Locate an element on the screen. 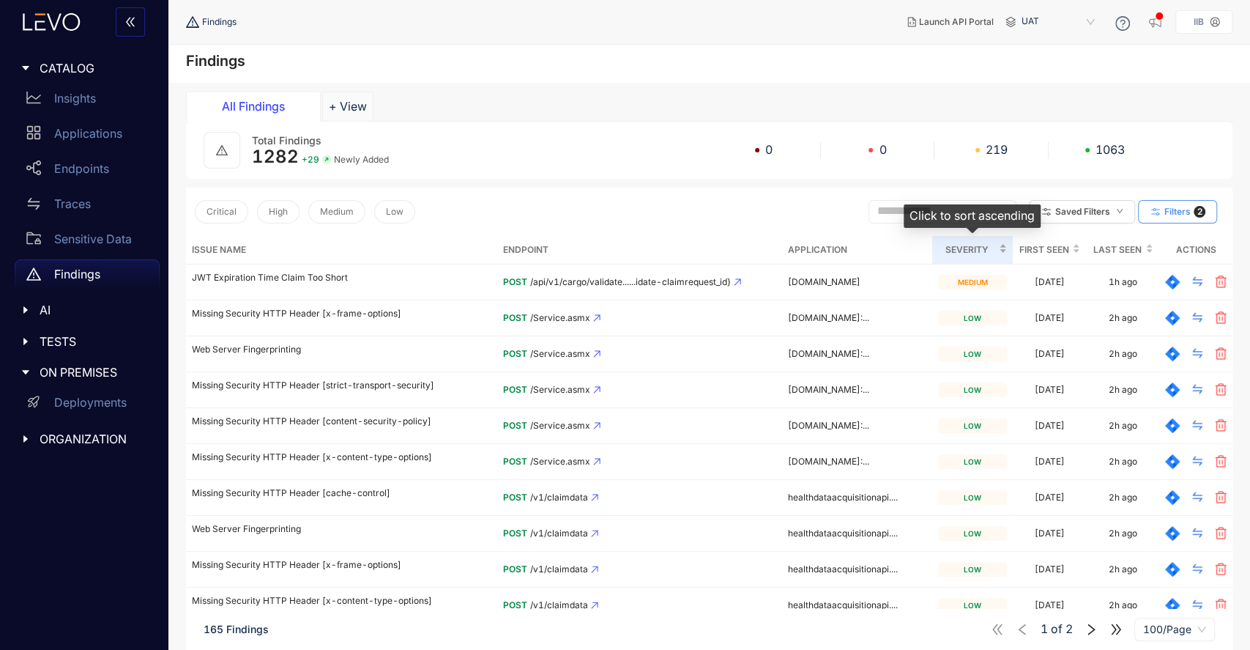  span: Newly Added is located at coordinates (361, 160).